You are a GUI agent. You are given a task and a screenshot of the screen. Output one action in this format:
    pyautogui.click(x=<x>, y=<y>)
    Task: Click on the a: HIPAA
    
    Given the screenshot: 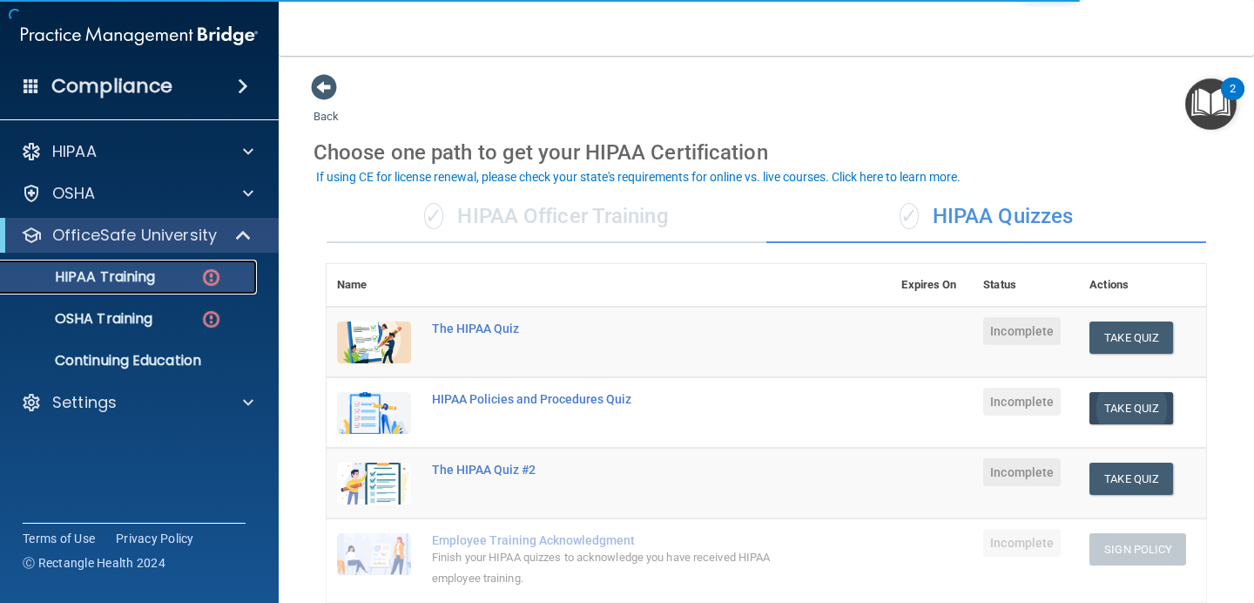 What is the action you would take?
    pyautogui.click(x=137, y=152)
    